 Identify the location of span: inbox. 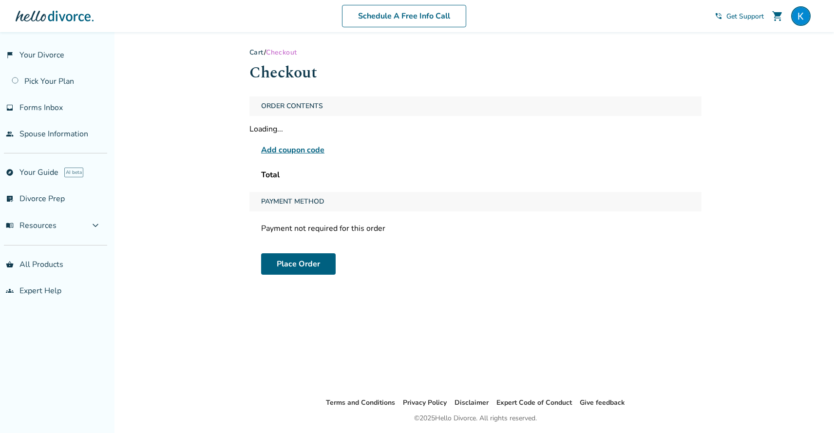
(10, 108).